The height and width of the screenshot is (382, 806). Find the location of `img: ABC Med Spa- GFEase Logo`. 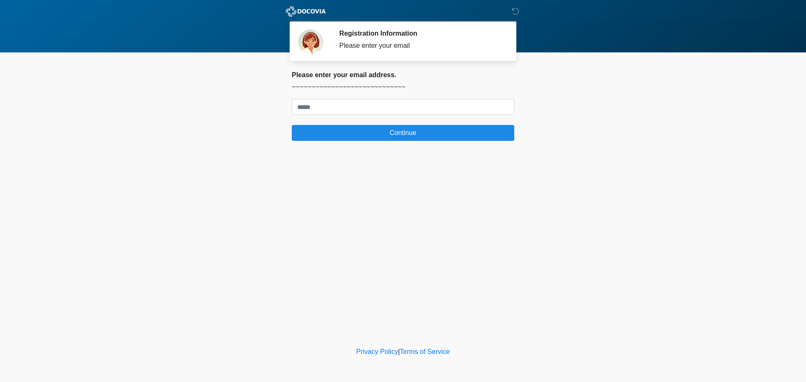

img: ABC Med Spa- GFEase Logo is located at coordinates (305, 11).